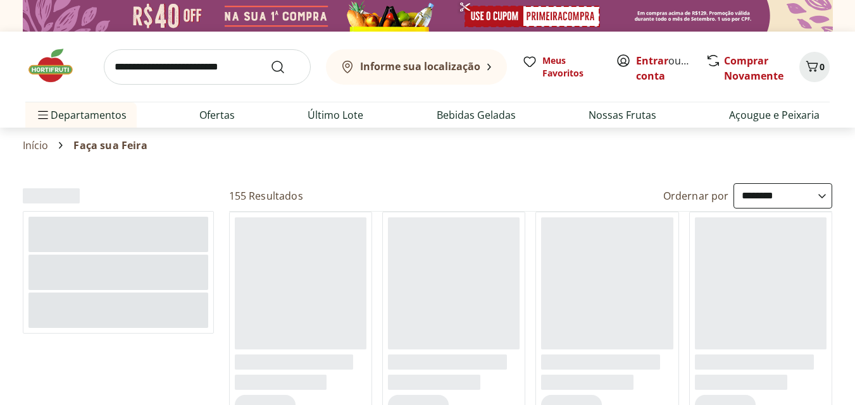  Describe the element at coordinates (416, 67) in the screenshot. I see `button: Informe sua localização` at that location.